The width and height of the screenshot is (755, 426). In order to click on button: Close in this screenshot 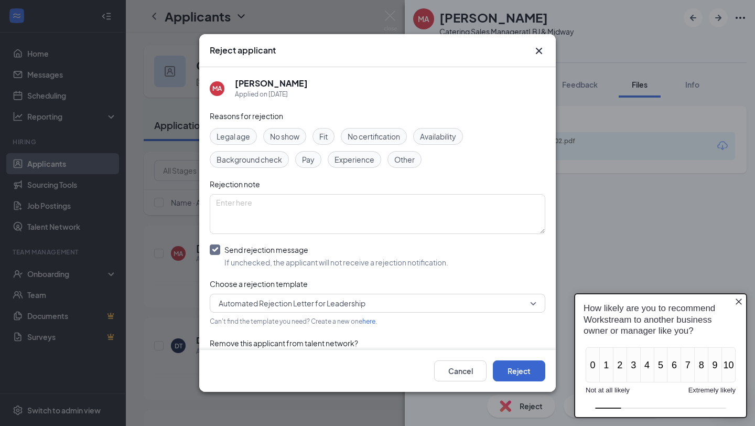, I will do `click(539, 51)`.